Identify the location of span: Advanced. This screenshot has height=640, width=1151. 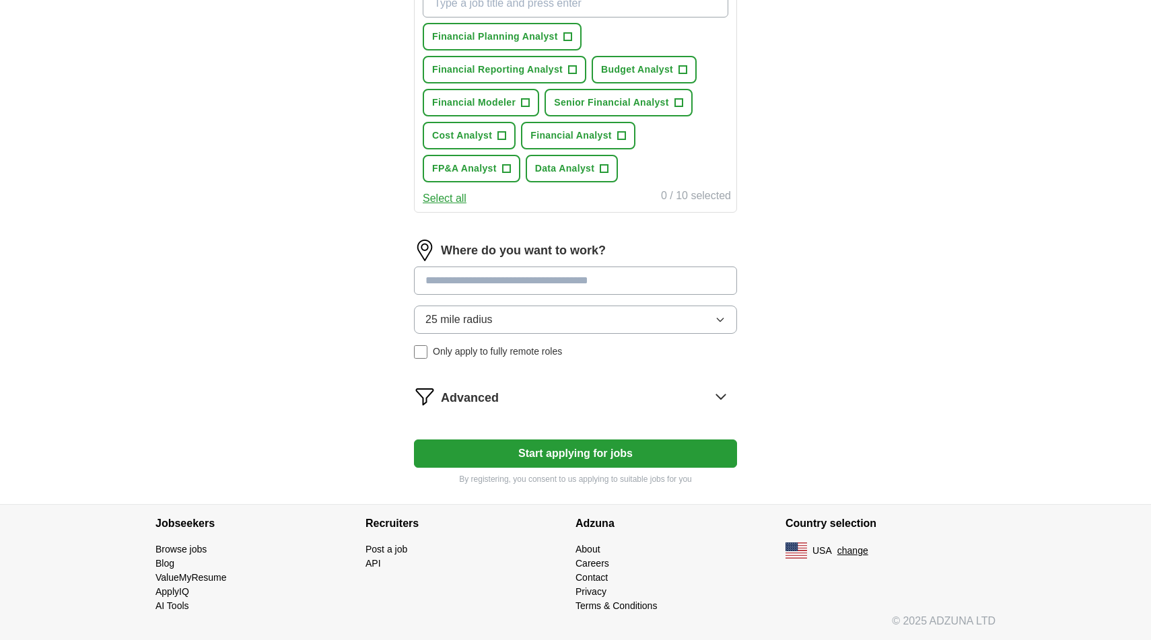
(470, 398).